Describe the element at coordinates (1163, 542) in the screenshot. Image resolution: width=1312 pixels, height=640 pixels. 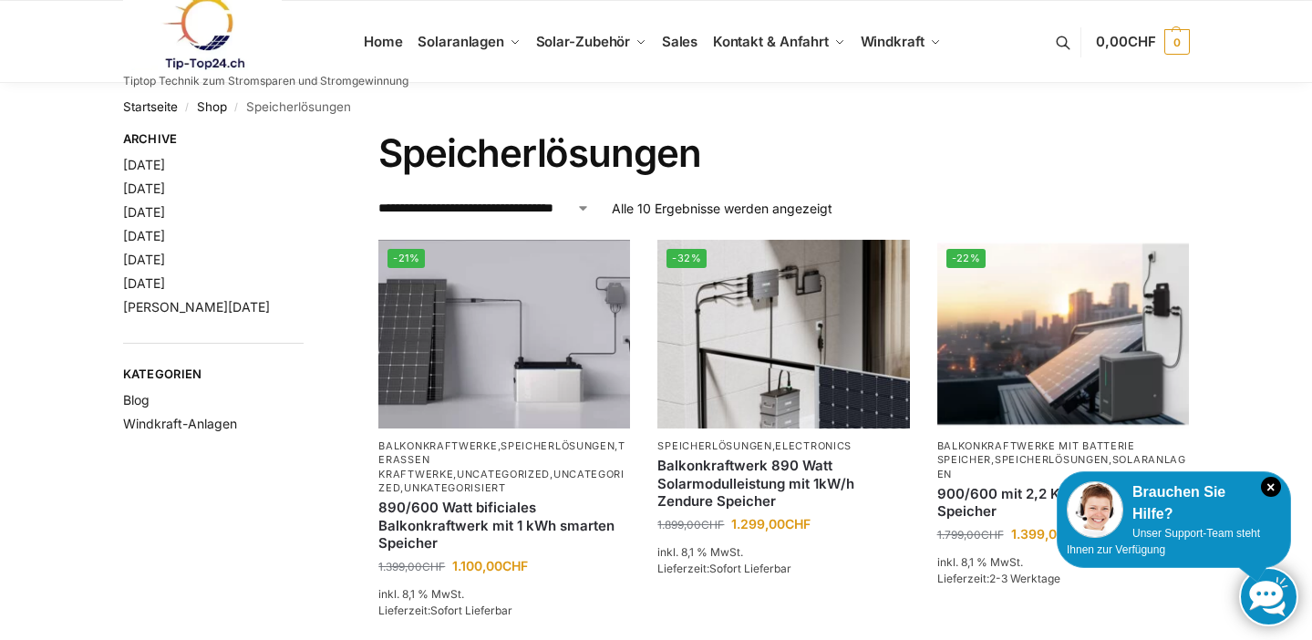
I see `span: Unser Support-Team steht Ihnen zur Verfügung` at that location.